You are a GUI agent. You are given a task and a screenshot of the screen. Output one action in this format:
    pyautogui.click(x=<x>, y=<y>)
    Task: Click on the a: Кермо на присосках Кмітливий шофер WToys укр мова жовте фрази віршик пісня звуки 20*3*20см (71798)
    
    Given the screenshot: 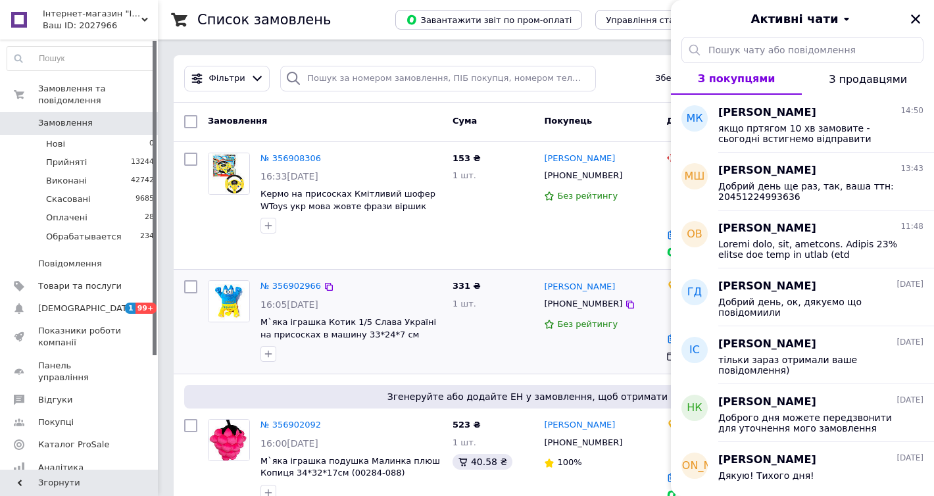 What is the action you would take?
    pyautogui.click(x=348, y=206)
    